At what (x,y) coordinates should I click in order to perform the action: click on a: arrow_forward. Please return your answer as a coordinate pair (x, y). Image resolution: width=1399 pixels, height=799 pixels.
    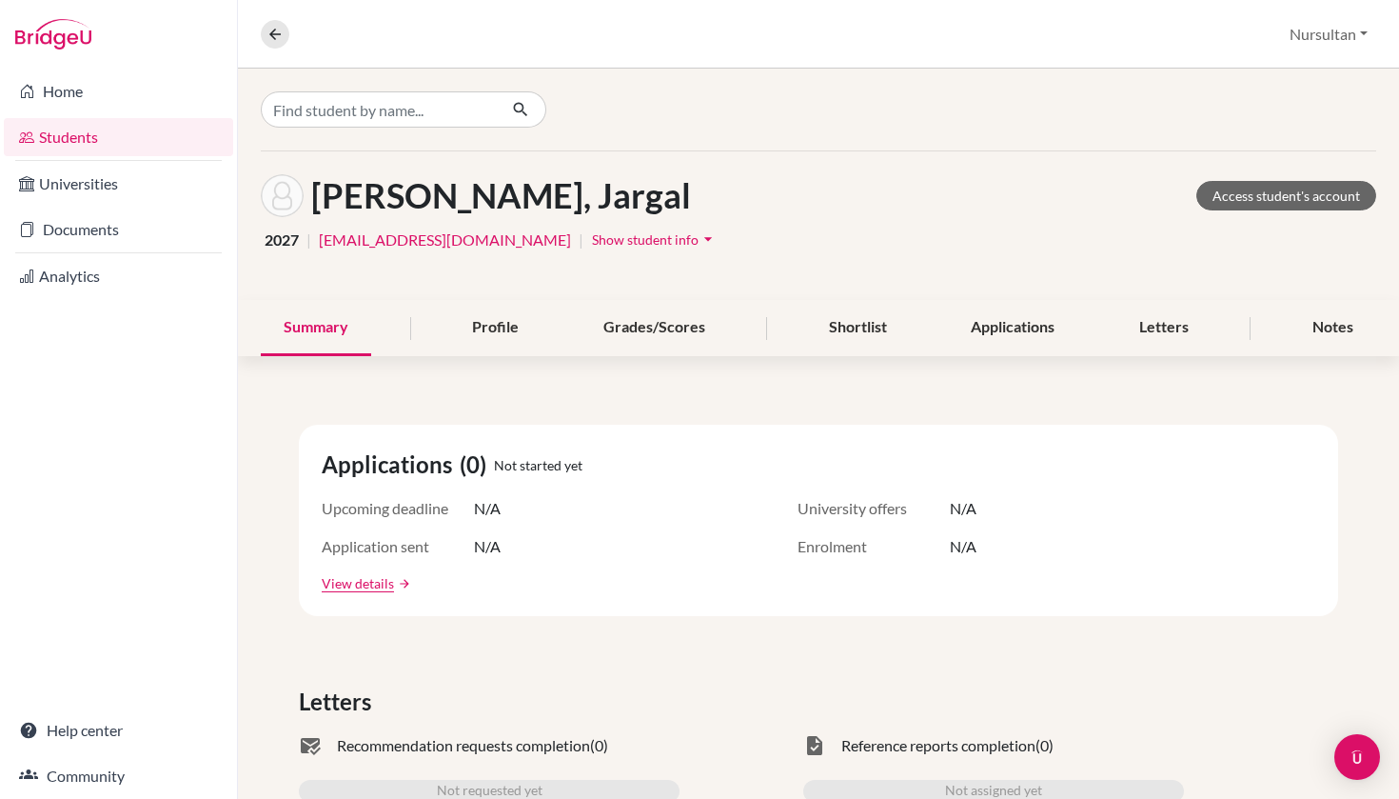
    Looking at the image, I should click on (403, 584).